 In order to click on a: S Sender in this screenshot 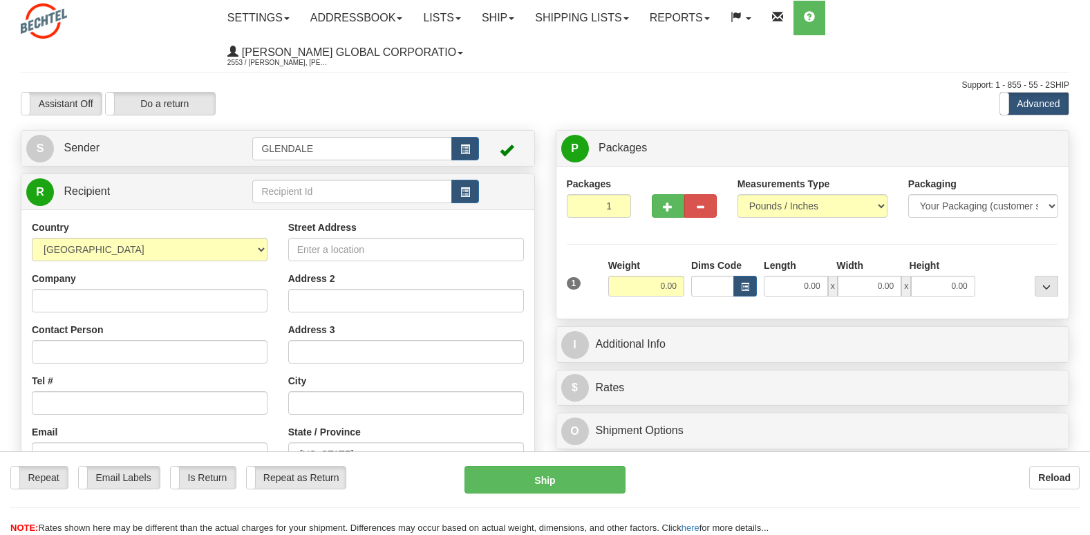, I will do `click(139, 148)`.